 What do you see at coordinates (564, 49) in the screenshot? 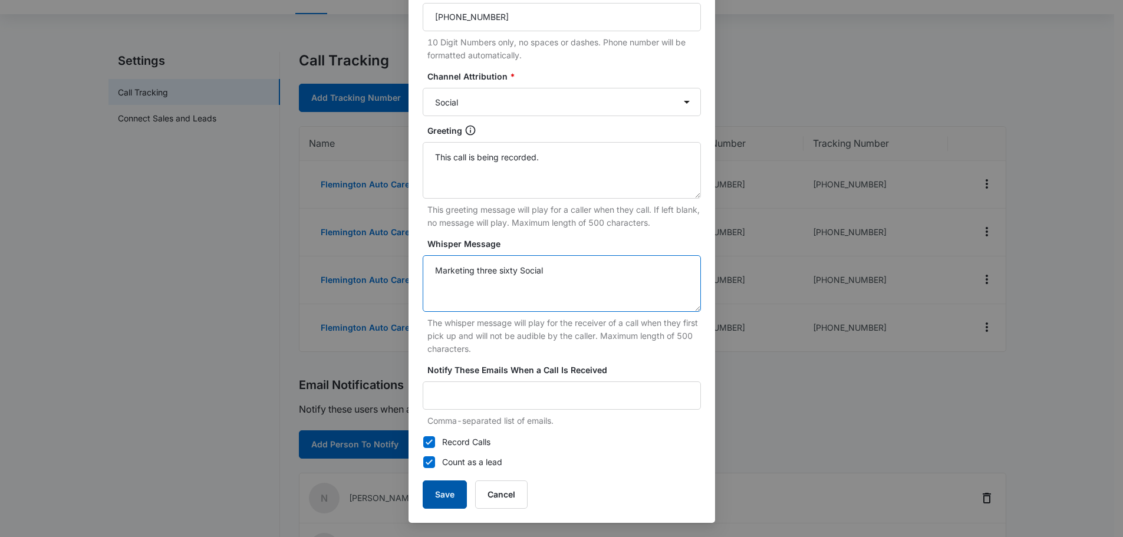
I see `p: 10 Digit Numbers only, no spaces or dashes. Phone number will be formatted automatically.` at bounding box center [564, 49].